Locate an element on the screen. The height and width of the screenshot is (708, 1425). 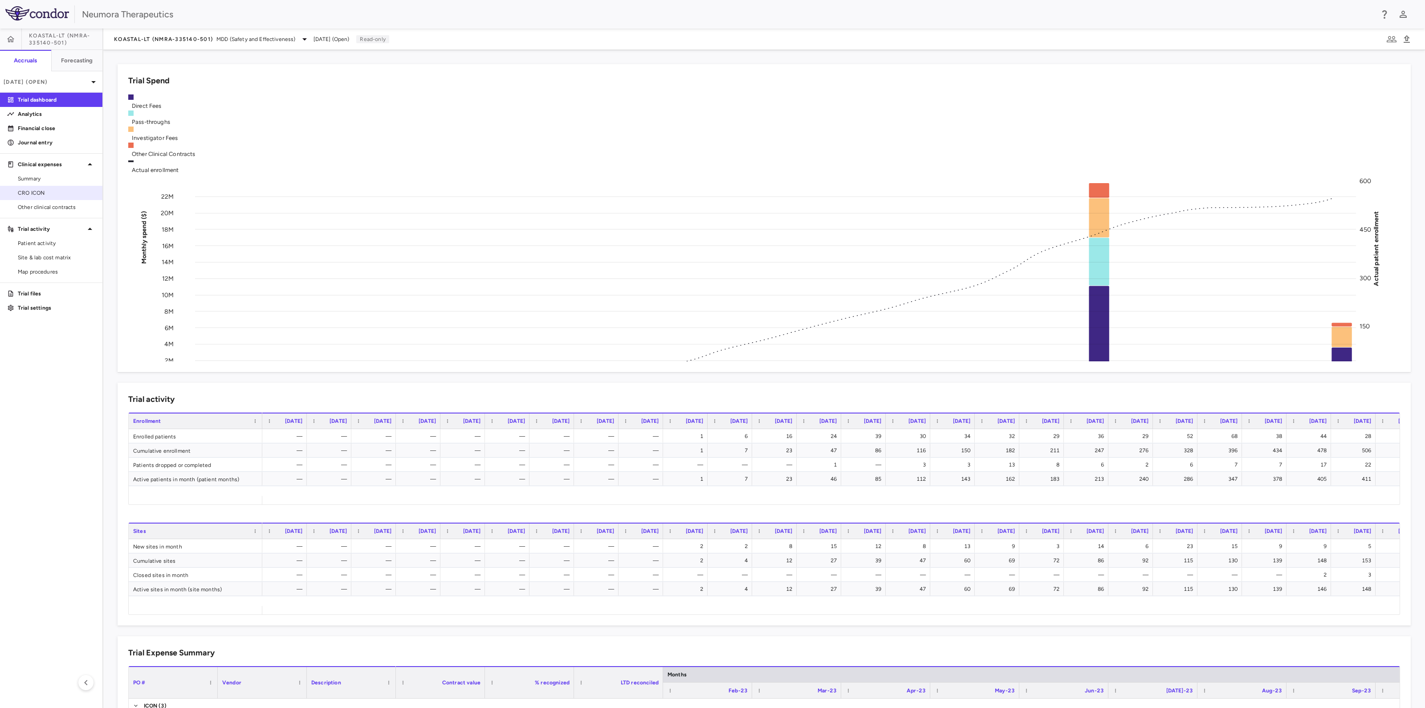
div: Pass-throughs is located at coordinates (766, 122).